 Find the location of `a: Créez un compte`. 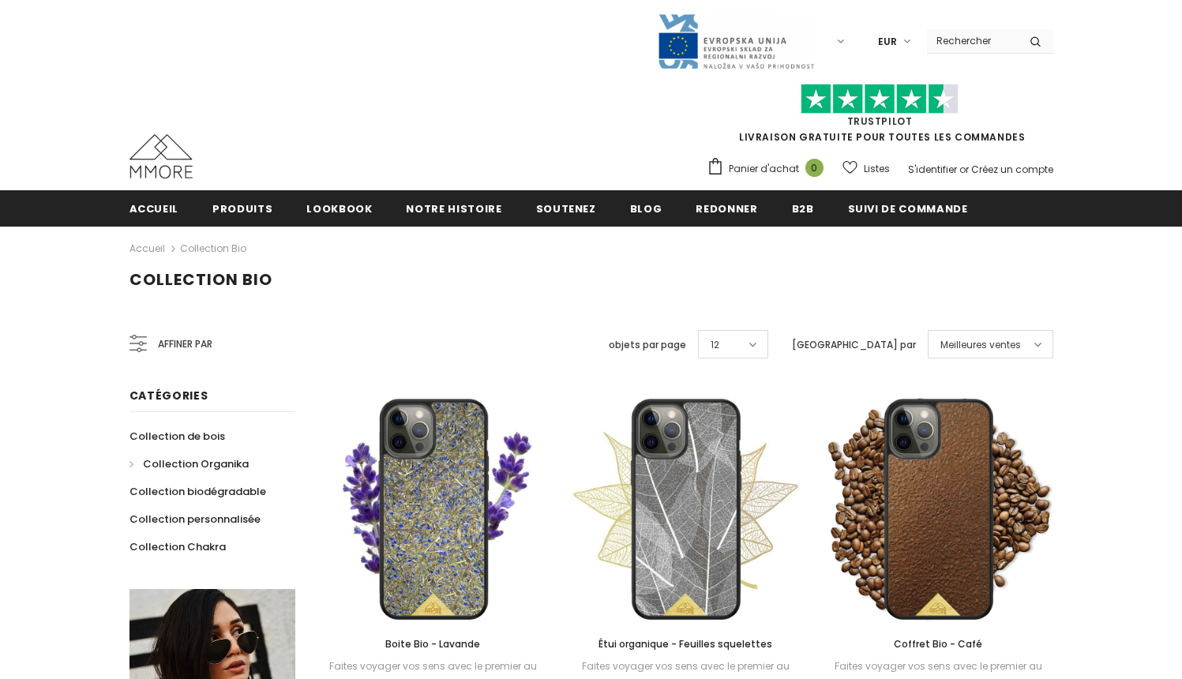

a: Créez un compte is located at coordinates (1012, 169).